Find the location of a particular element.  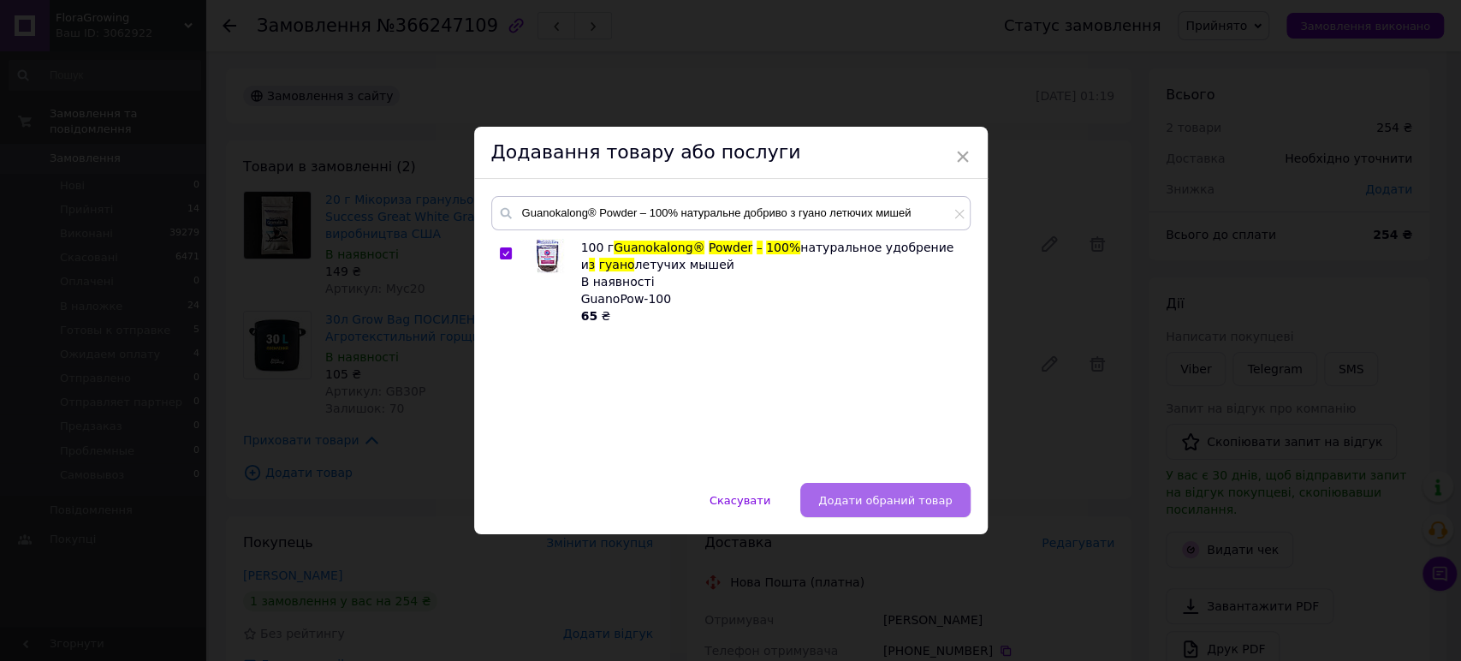

button: Додати обраний товар is located at coordinates (885, 500).